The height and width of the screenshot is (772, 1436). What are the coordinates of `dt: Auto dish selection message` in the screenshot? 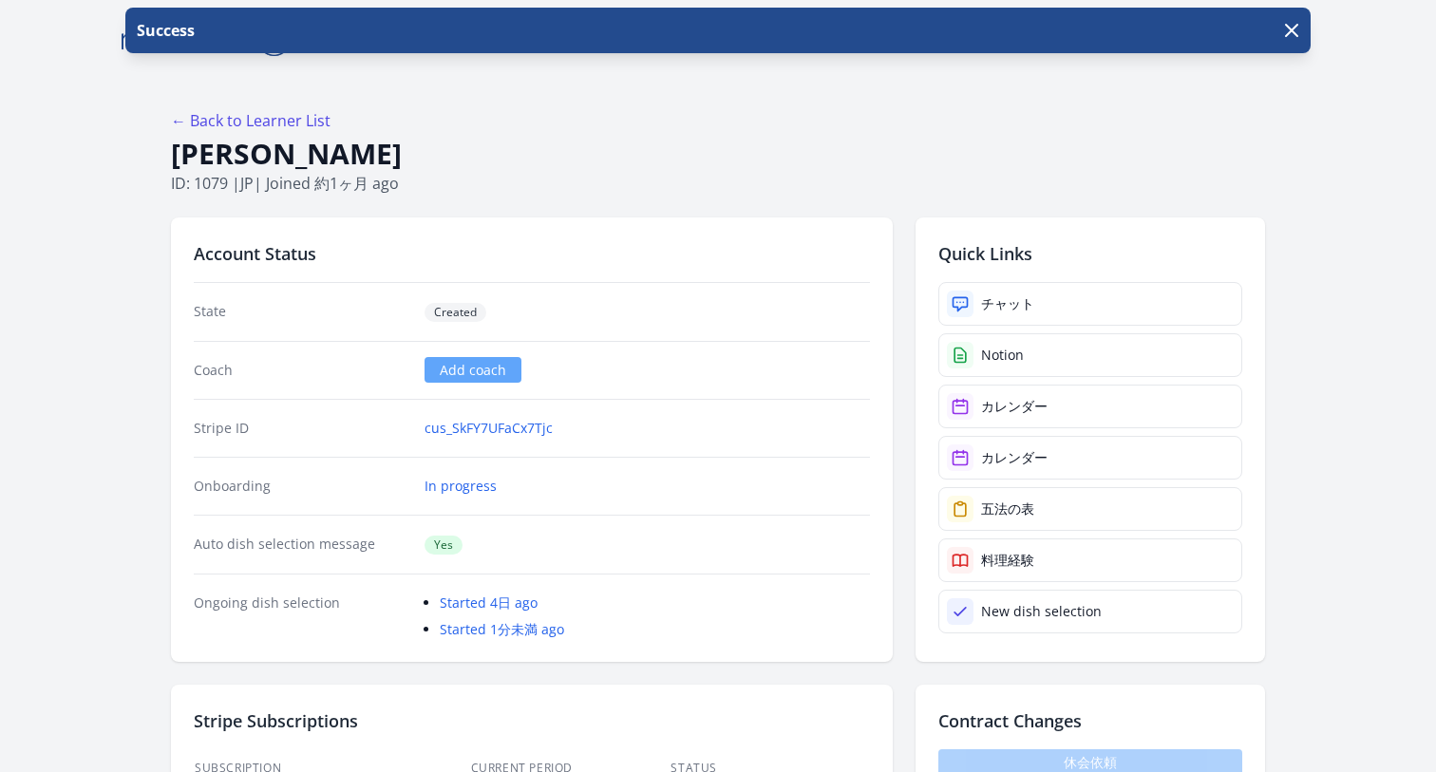 It's located at (301, 544).